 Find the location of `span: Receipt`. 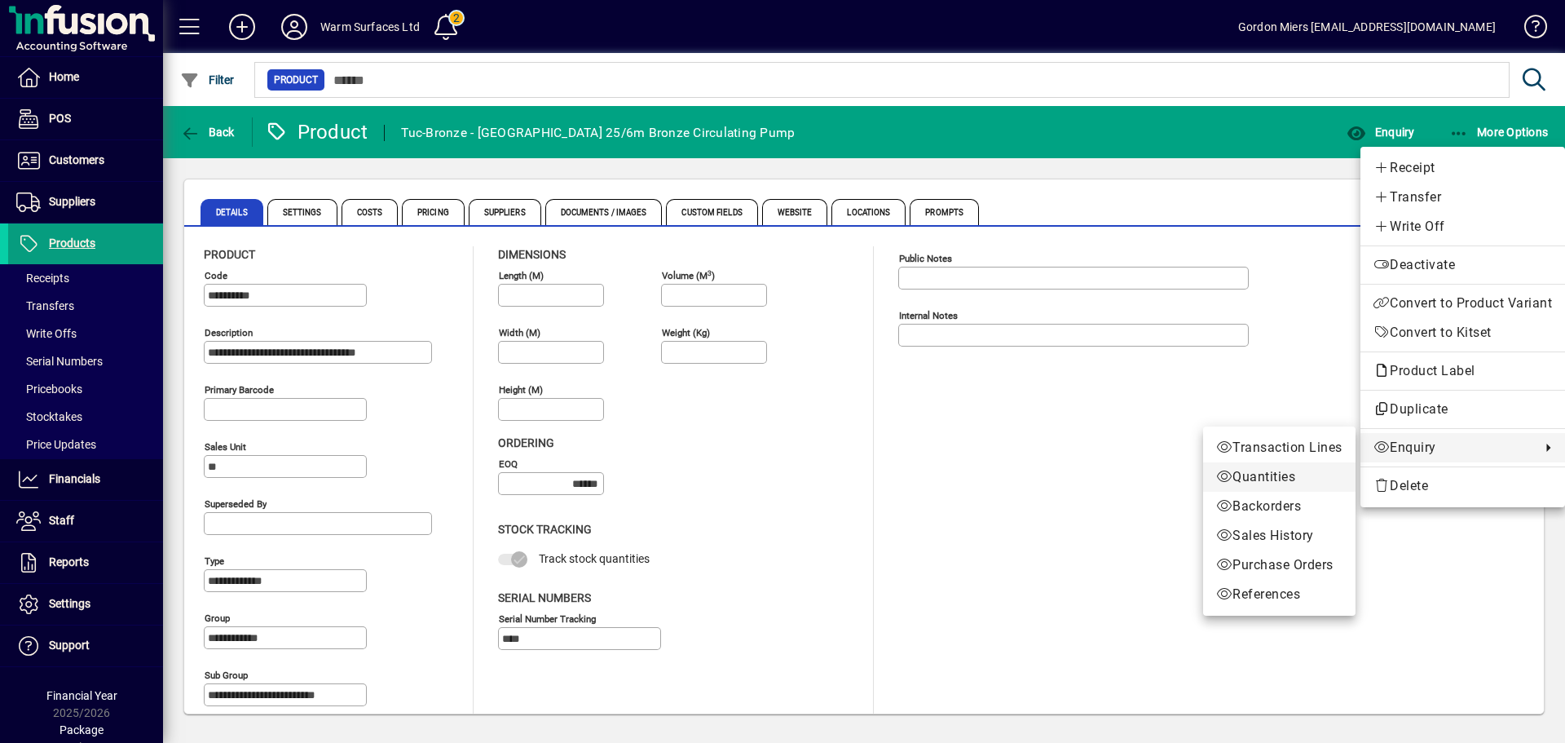

span: Receipt is located at coordinates (1463, 168).